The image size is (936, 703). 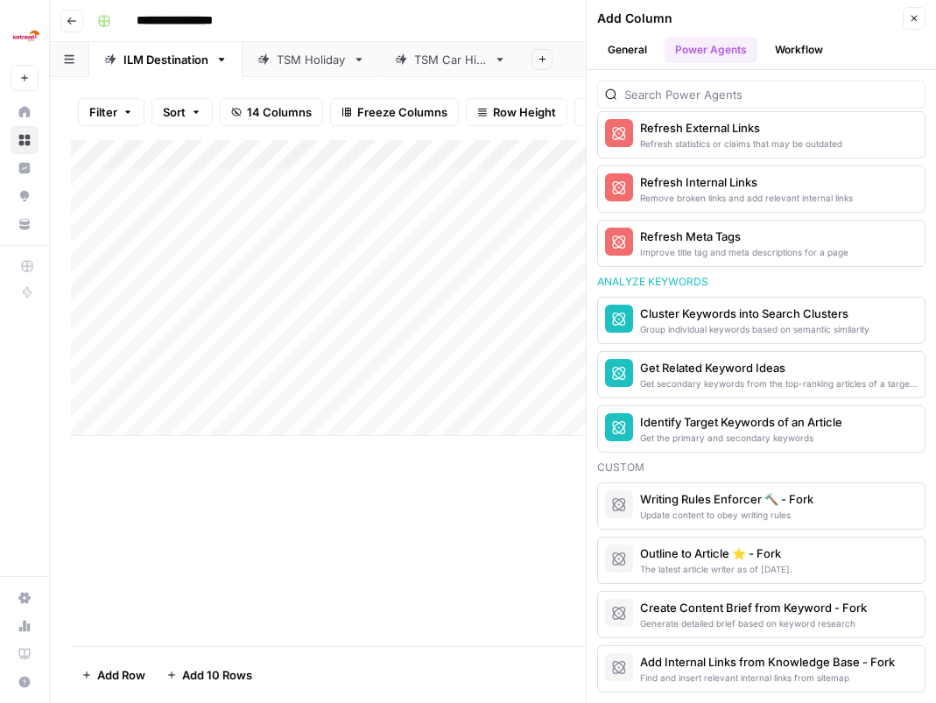 What do you see at coordinates (217, 675) in the screenshot?
I see `span: Add 10 Rows` at bounding box center [217, 675].